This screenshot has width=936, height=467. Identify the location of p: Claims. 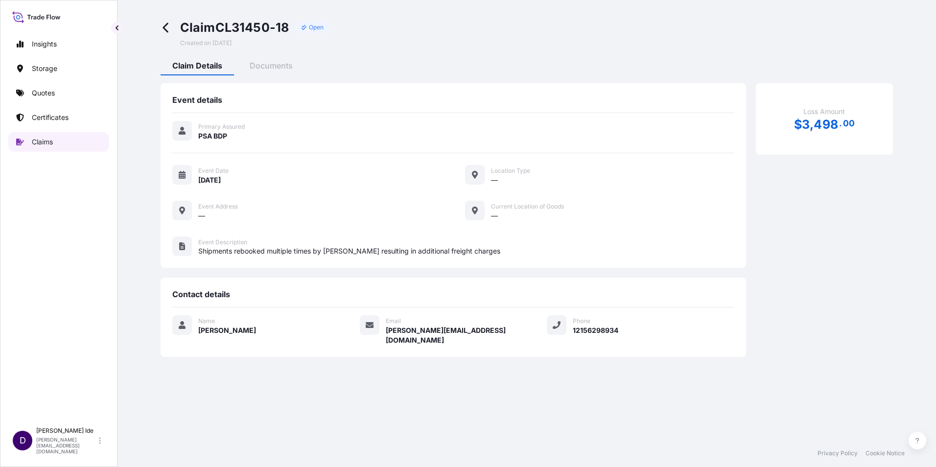
(42, 142).